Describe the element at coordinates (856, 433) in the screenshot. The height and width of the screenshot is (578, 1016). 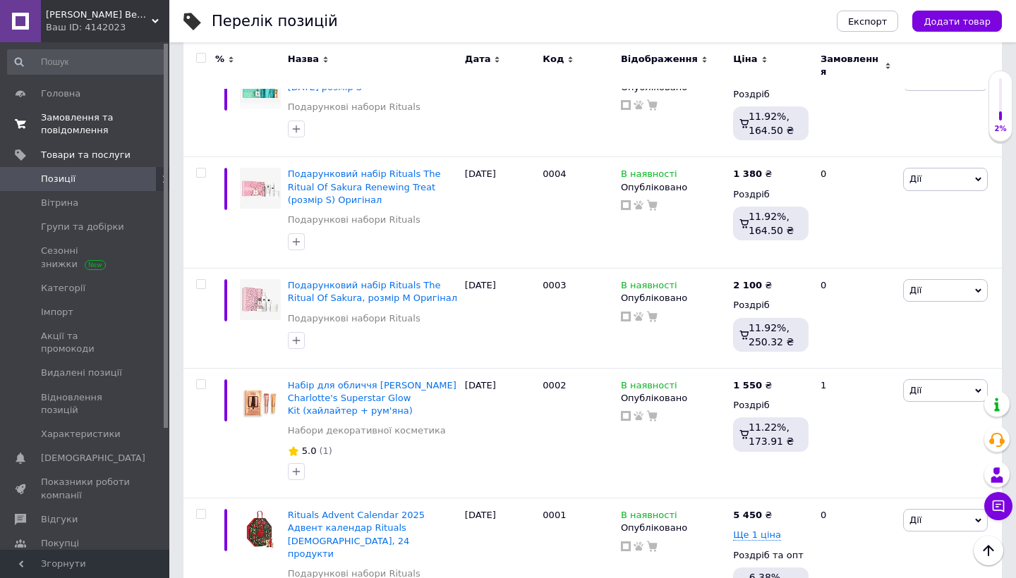
I see `div: 1` at that location.